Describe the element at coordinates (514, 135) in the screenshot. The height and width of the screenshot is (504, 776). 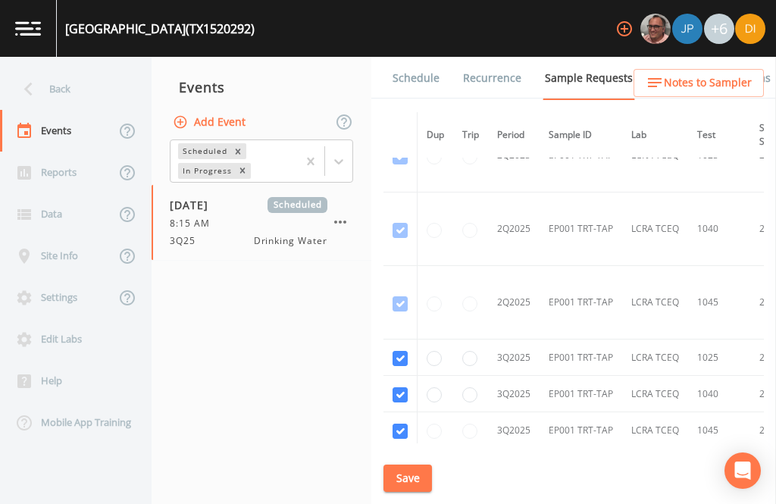
I see `th: Period` at that location.